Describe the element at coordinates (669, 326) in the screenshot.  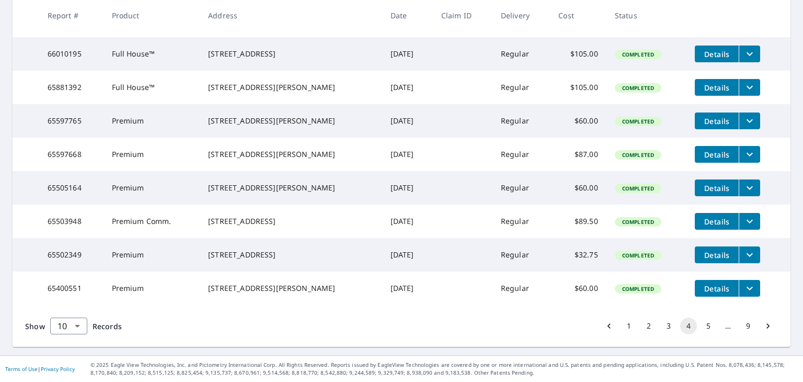
I see `button: Go to page 3` at that location.